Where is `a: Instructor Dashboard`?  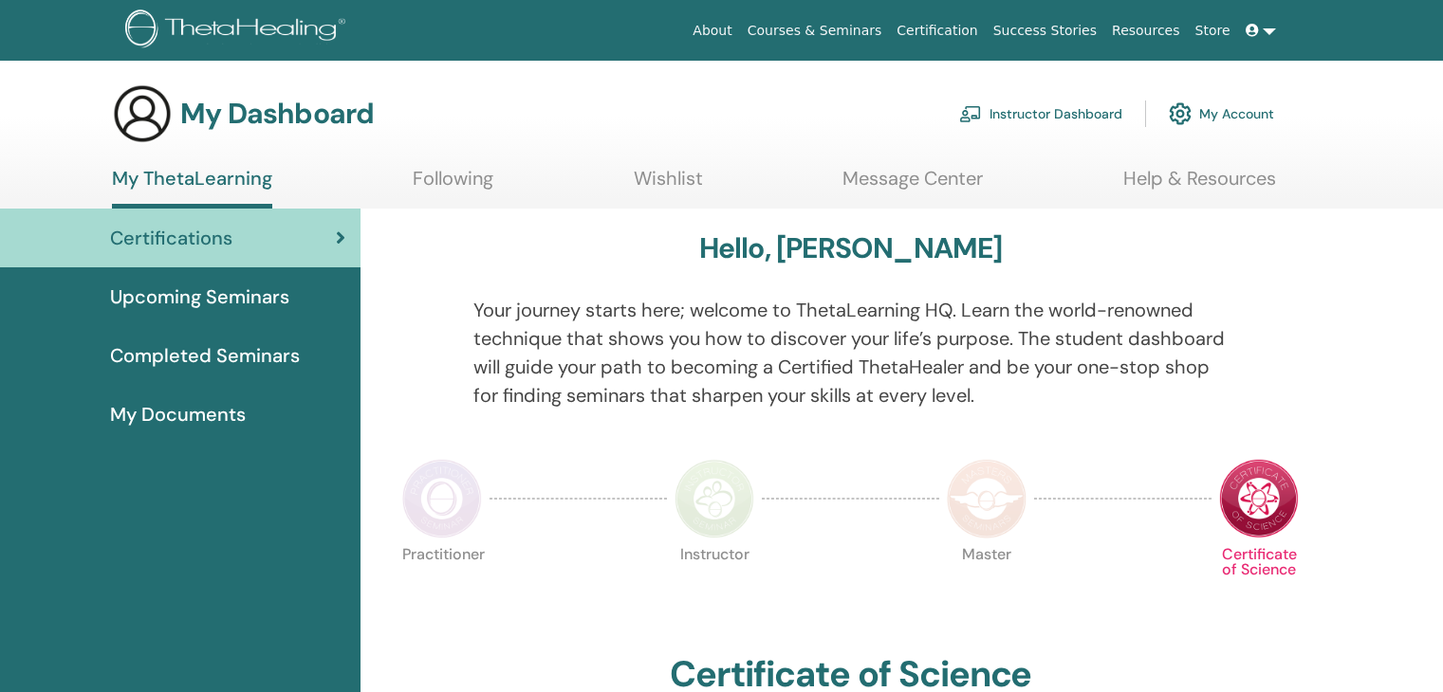 a: Instructor Dashboard is located at coordinates (1041, 114).